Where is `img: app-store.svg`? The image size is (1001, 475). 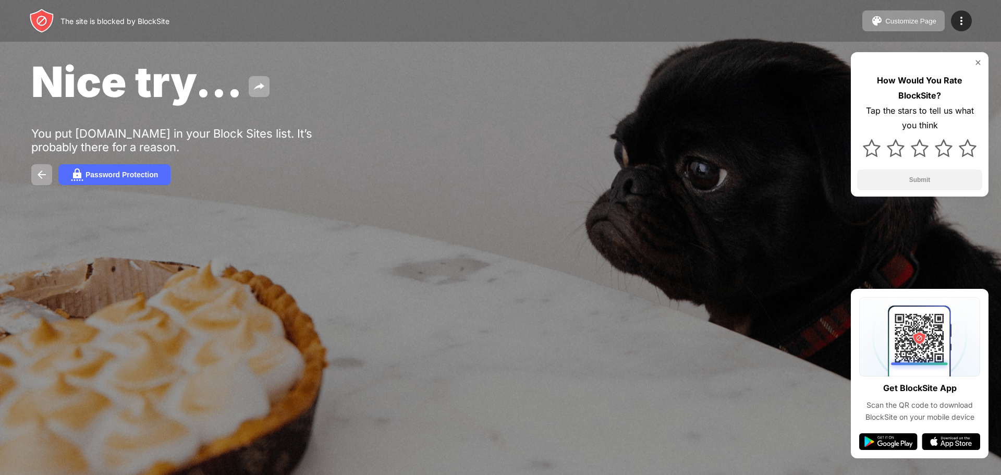
img: app-store.svg is located at coordinates (951, 442).